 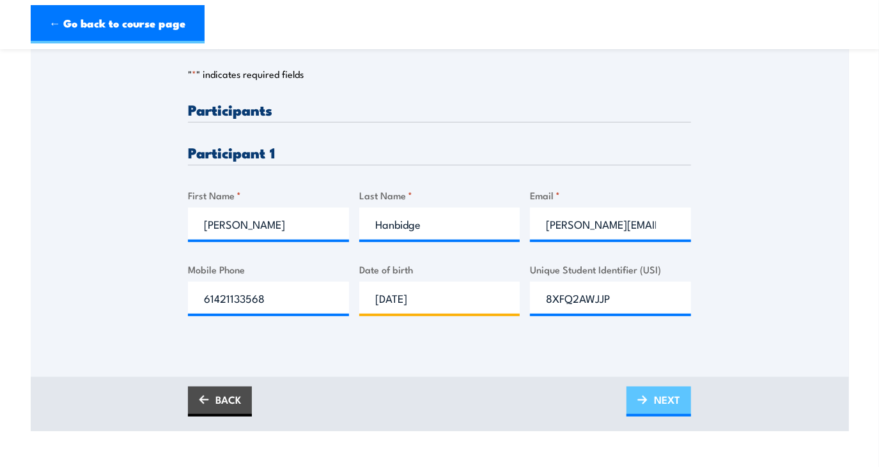 I want to click on p: " " indicates required fields, so click(x=439, y=74).